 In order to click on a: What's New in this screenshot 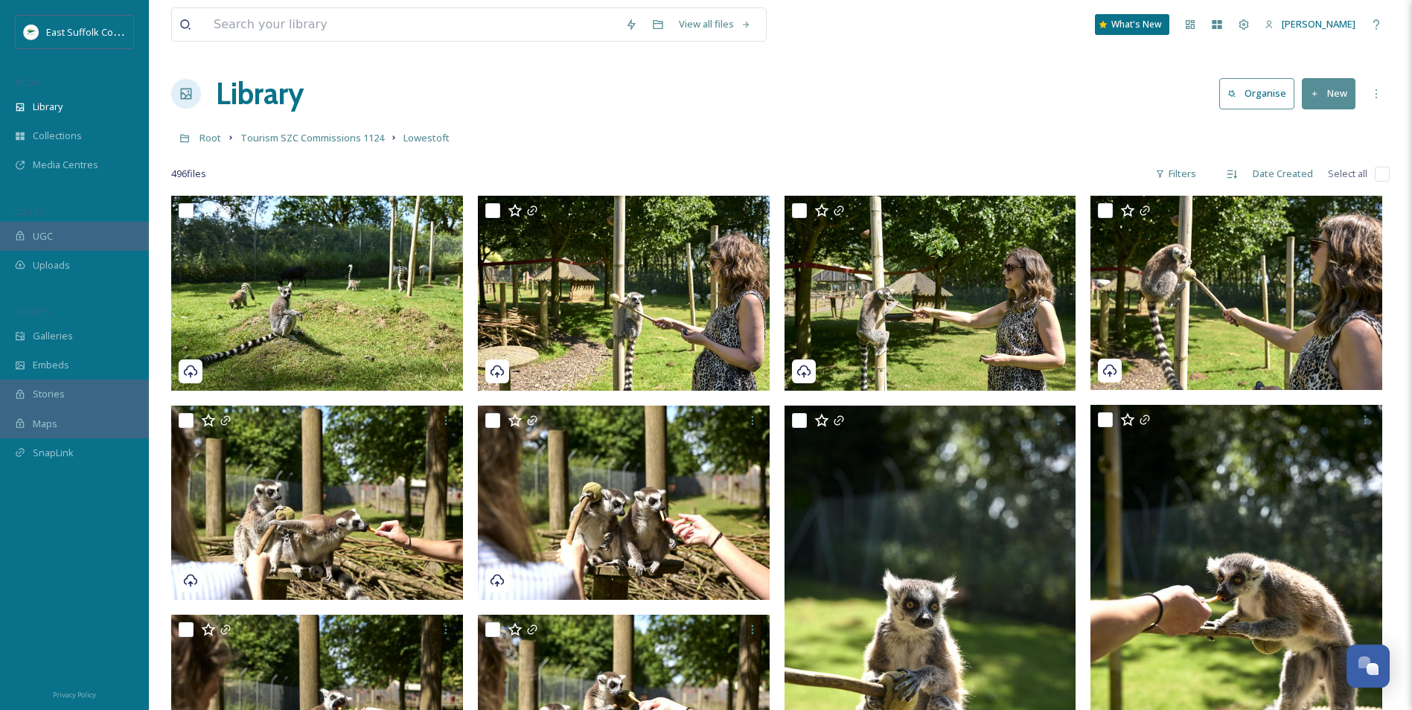, I will do `click(1132, 25)`.